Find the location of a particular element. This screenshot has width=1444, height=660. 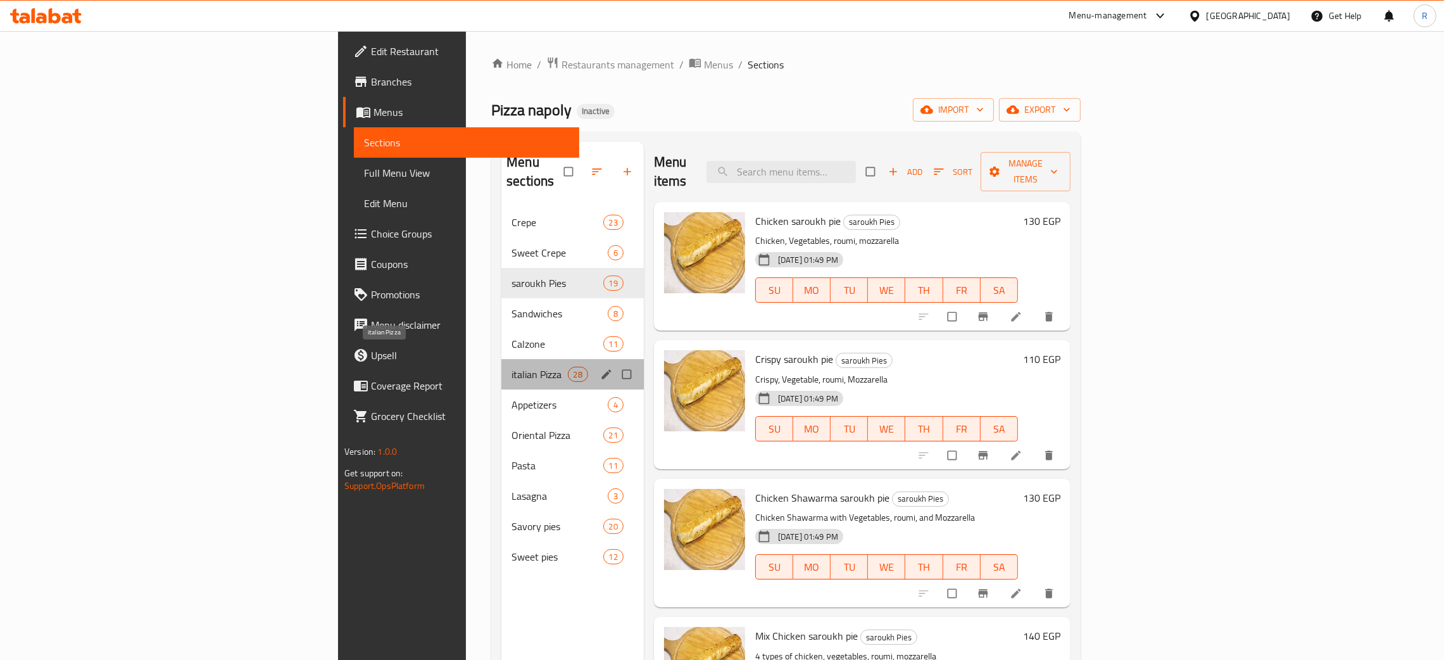

h2: Menu items is located at coordinates (672, 172).